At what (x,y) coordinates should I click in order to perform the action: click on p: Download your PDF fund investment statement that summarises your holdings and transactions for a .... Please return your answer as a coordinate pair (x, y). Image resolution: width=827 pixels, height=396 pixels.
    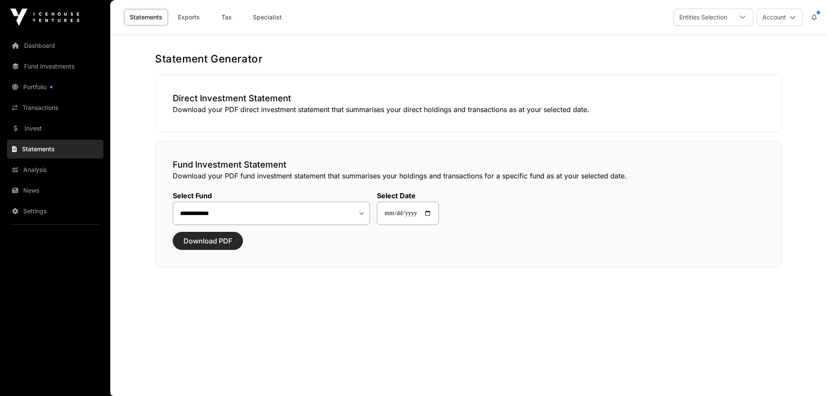
    Looking at the image, I should click on (469, 176).